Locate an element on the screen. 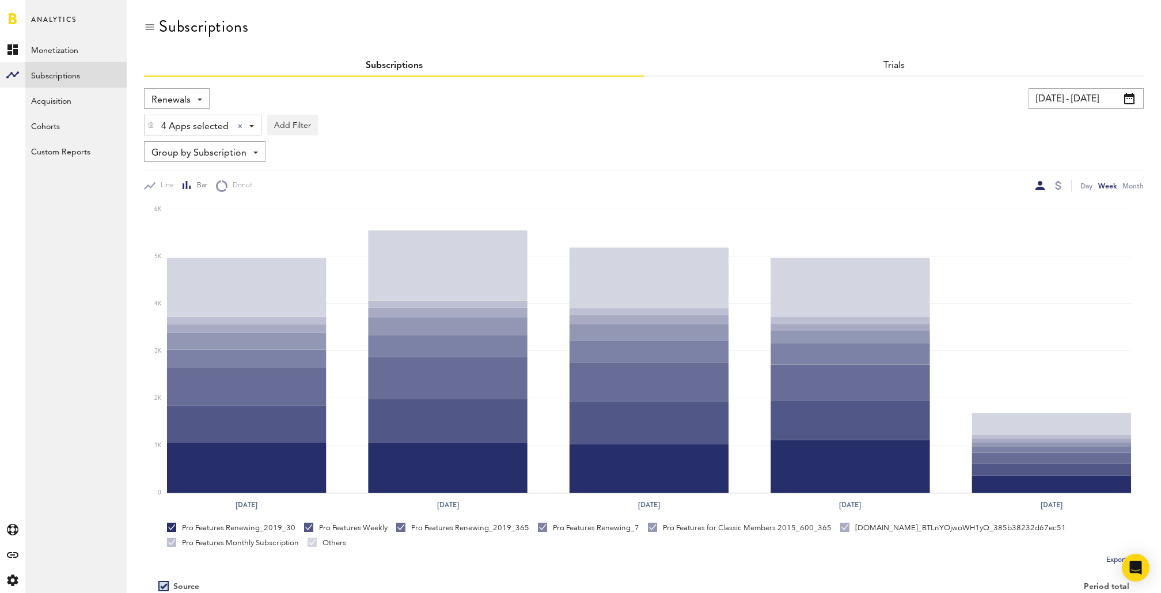  div: Pro Features Monthly Subscription is located at coordinates (233, 543).